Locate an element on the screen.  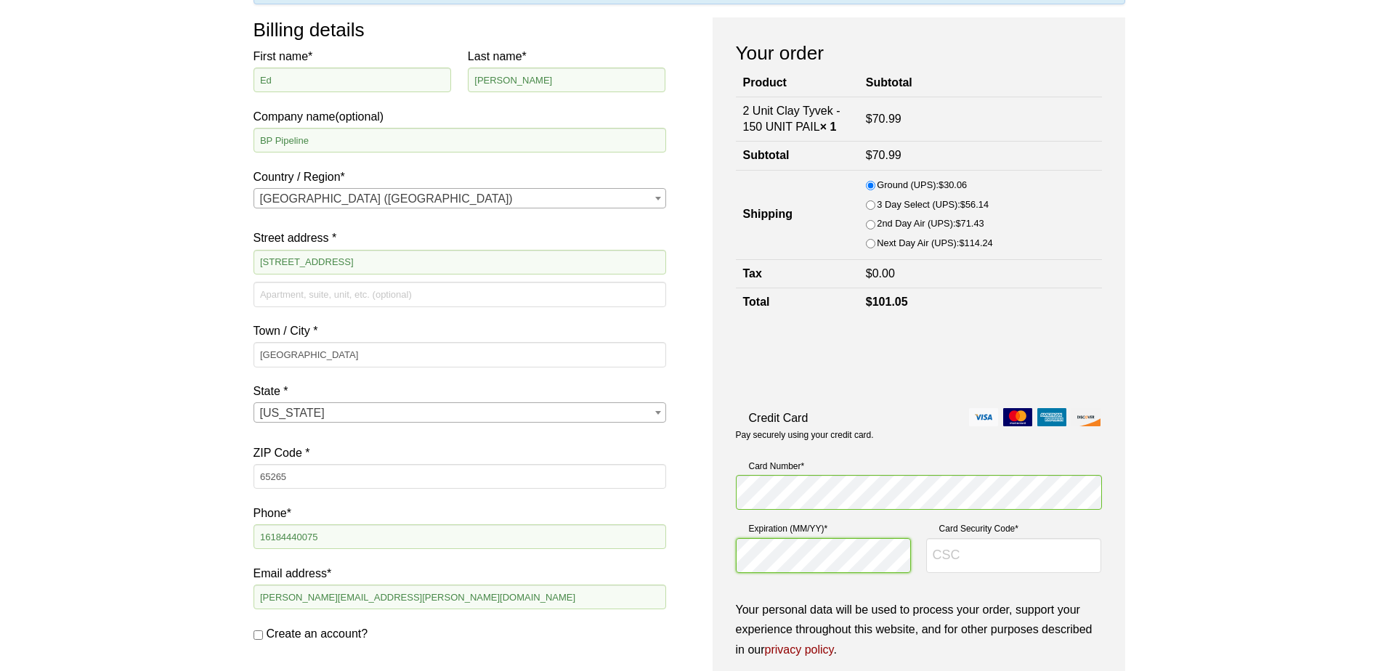
label: Ground (UPS): is located at coordinates (922, 185).